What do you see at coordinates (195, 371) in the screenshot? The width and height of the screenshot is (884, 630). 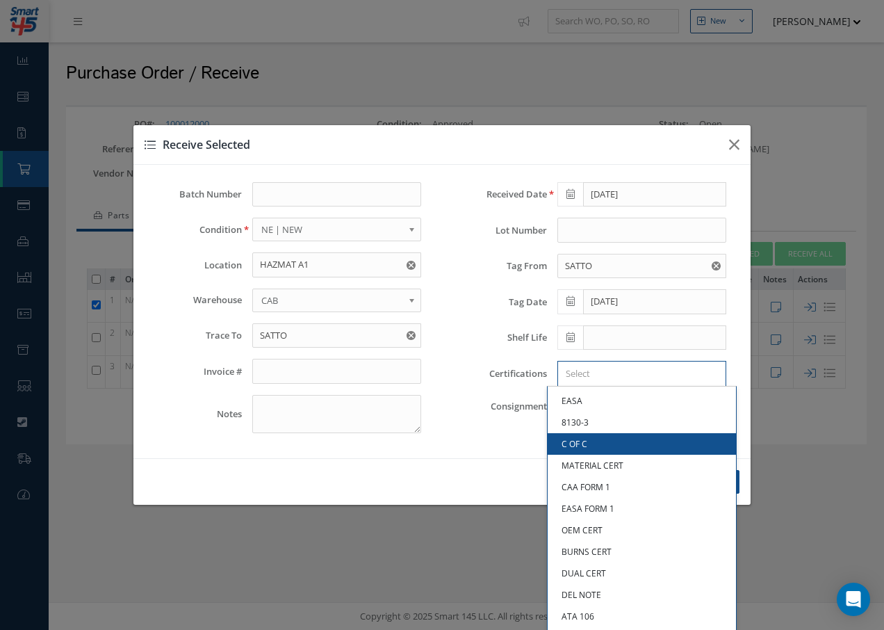 I see `label: Invoice #` at bounding box center [195, 371].